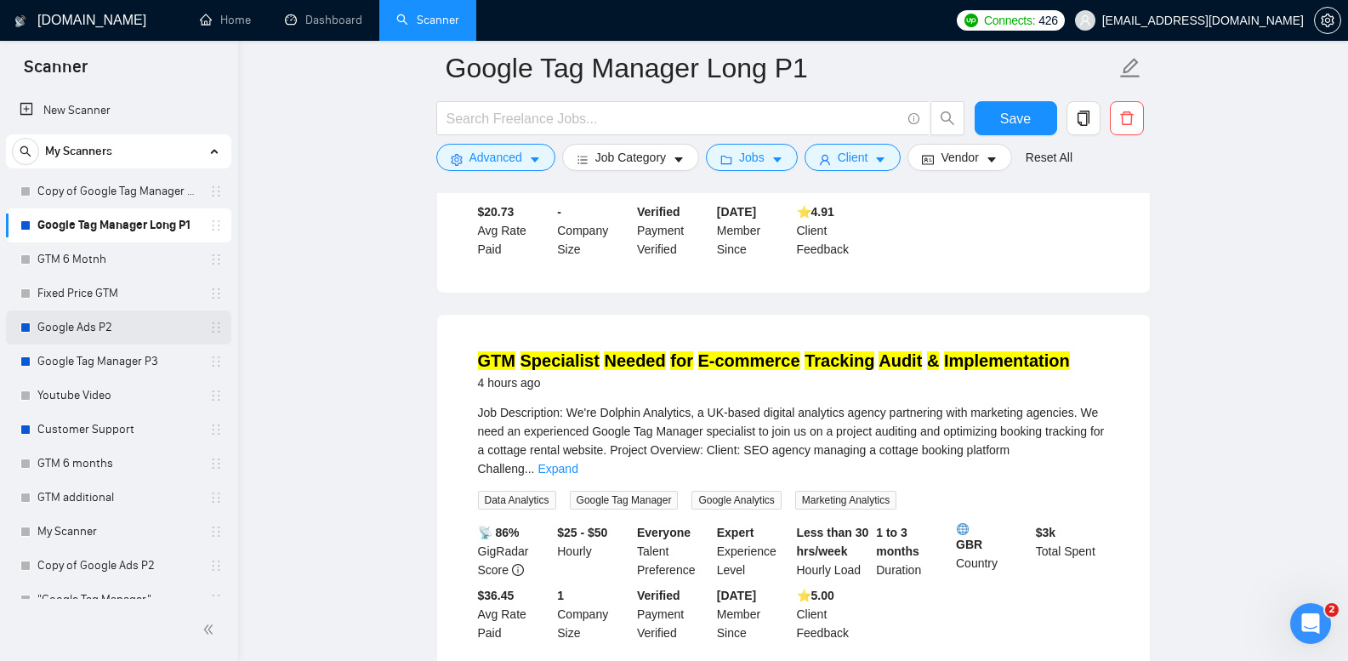 The height and width of the screenshot is (661, 1348). Describe the element at coordinates (497, 360) in the screenshot. I see `mark: GTM` at that location.